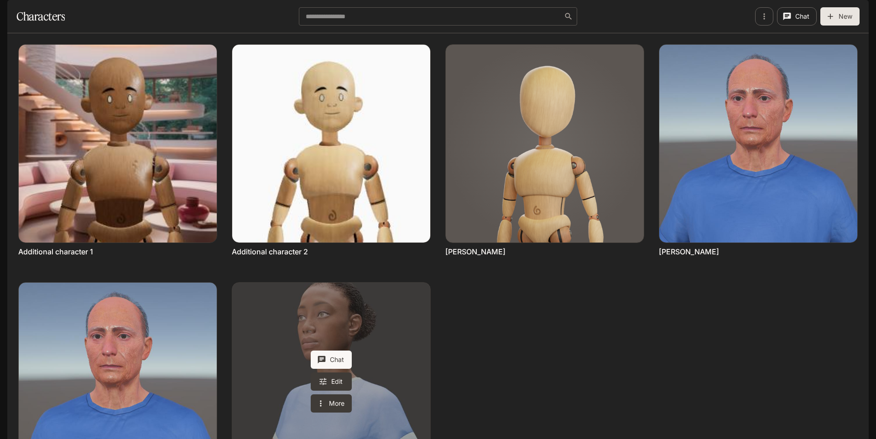 The width and height of the screenshot is (876, 439). I want to click on button: Chat, so click(796, 16).